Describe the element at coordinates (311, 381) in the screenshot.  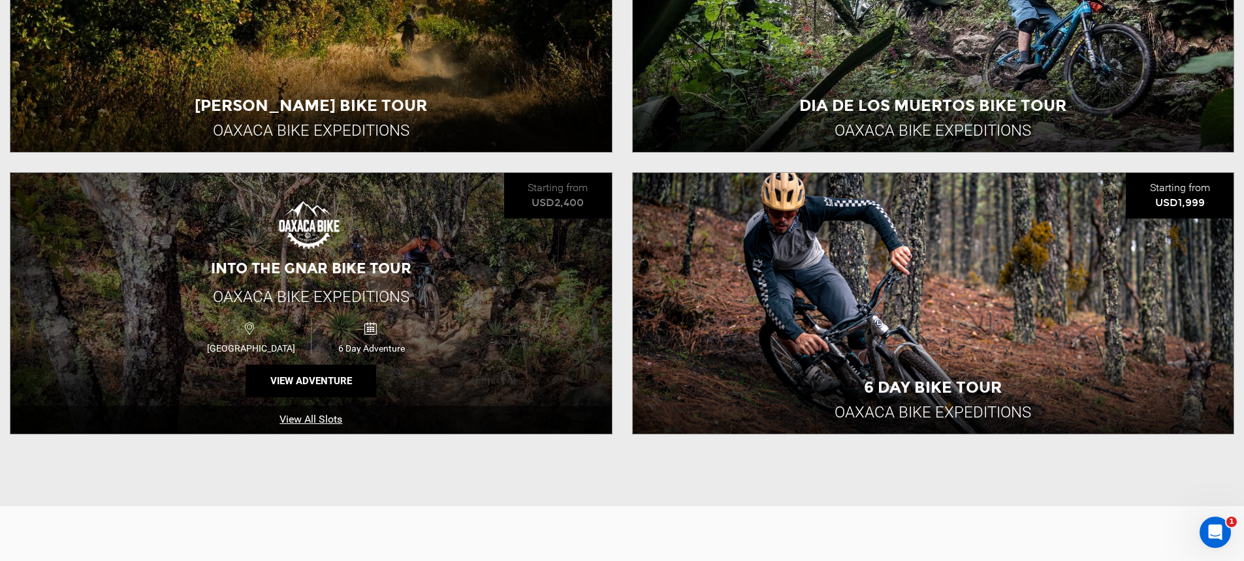
I see `button: View Adventure` at that location.